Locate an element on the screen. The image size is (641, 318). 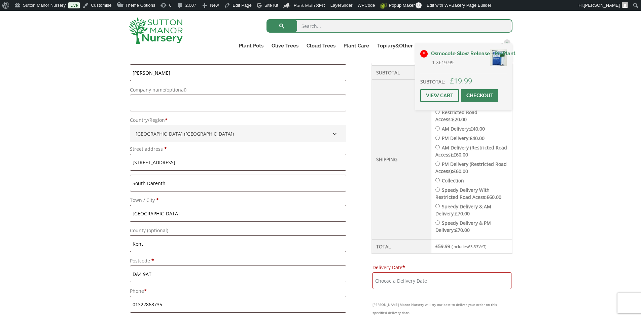
span: Rank Math SEO is located at coordinates (309, 5).